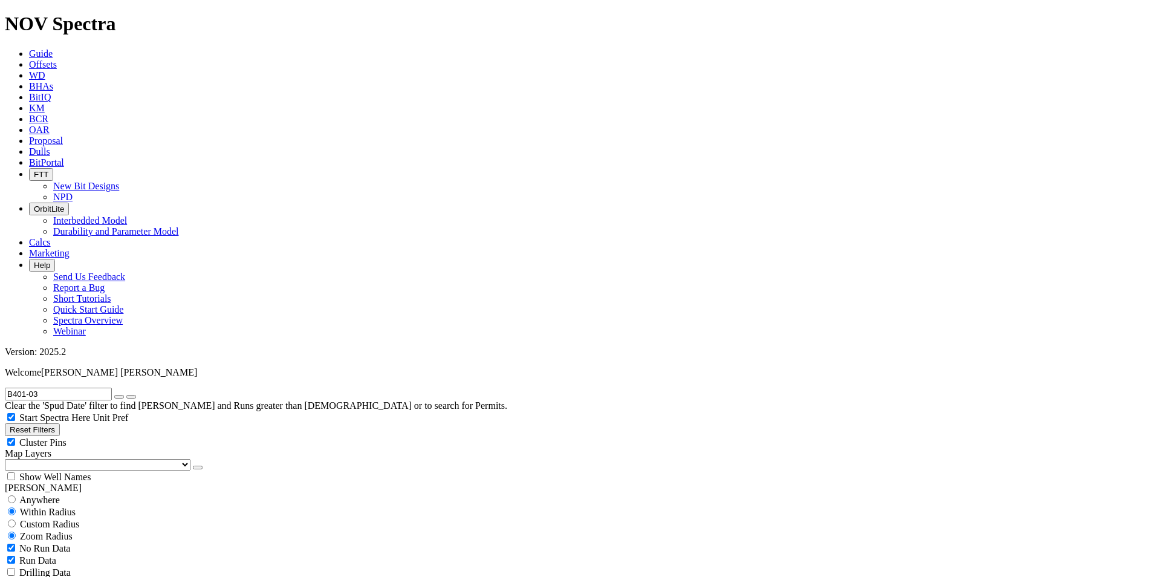  Describe the element at coordinates (110, 417) in the screenshot. I see `span: Unit Pref` at that location.